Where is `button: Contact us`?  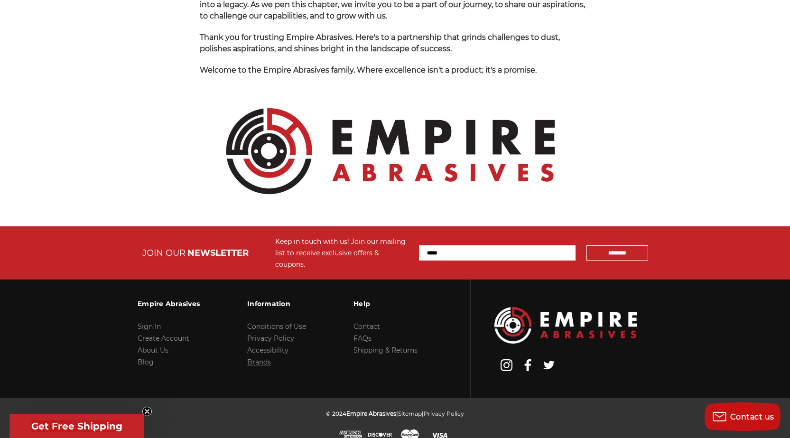 button: Contact us is located at coordinates (743, 417).